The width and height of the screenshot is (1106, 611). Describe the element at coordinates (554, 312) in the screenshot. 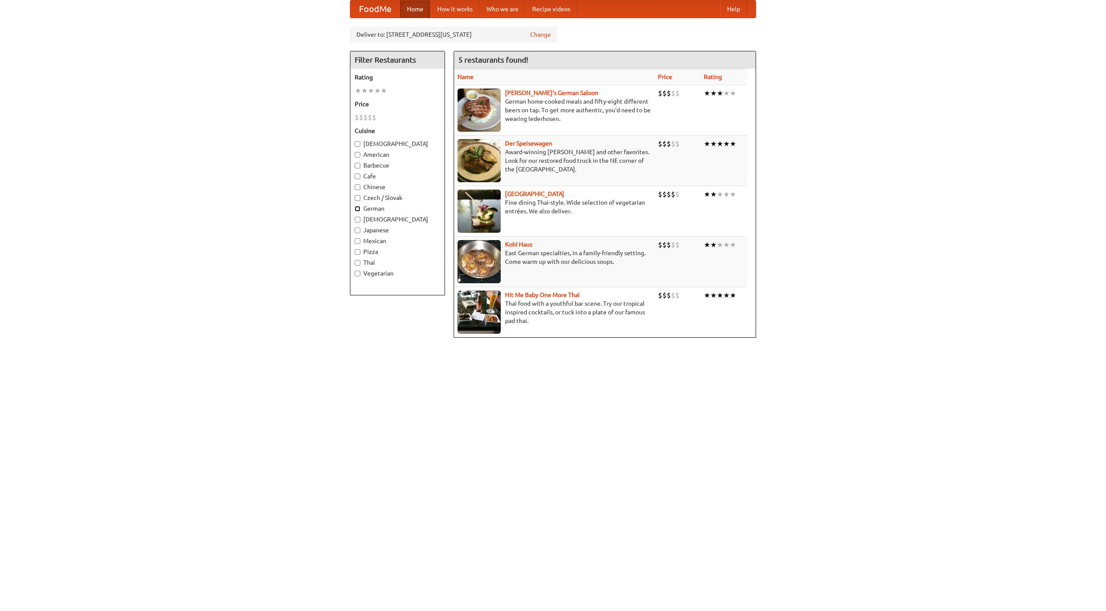

I see `p: Thai food with a youthful bar scene. Try our tropical inspired cocktails, or tuck into a plate of...` at that location.